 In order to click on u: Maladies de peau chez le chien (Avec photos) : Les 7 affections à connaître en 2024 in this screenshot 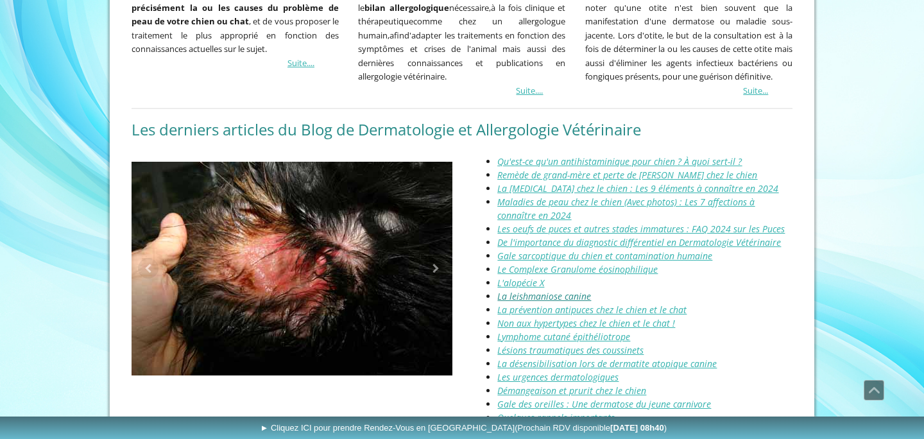, I will do `click(626, 209)`.